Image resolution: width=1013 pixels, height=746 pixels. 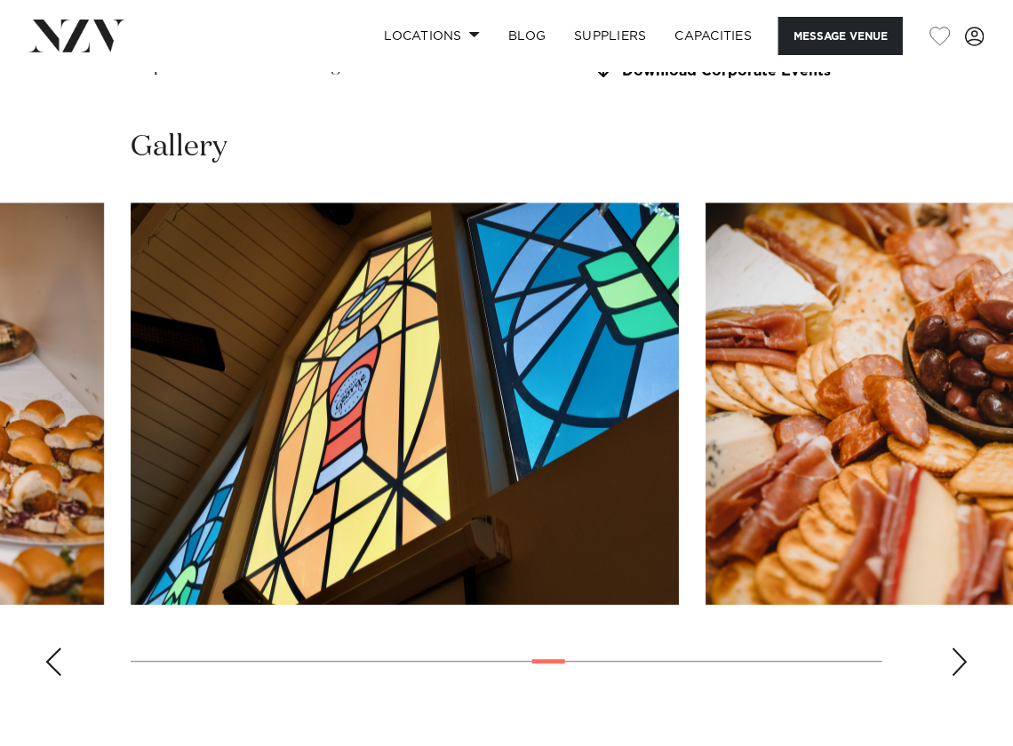 I want to click on swiper-slide: 17 / 30, so click(x=404, y=403).